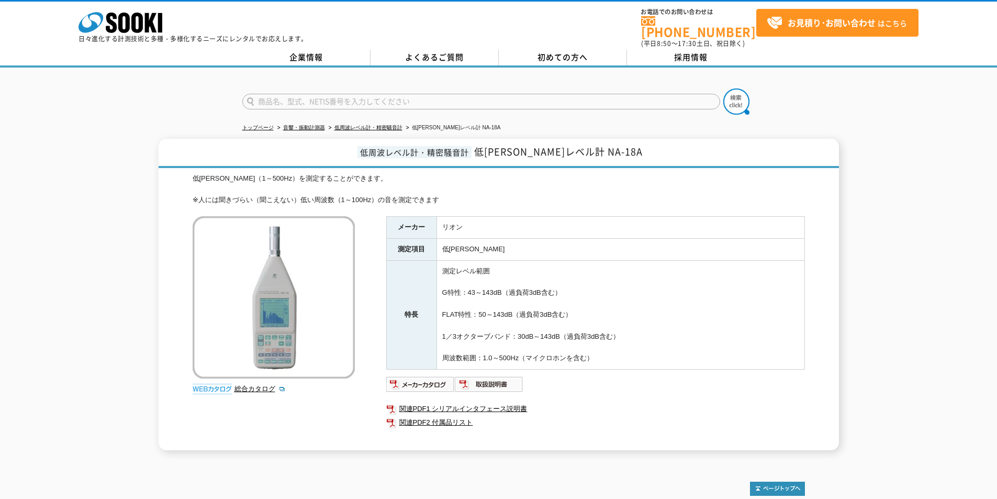 The image size is (997, 499). I want to click on img: btn_search.png, so click(736, 102).